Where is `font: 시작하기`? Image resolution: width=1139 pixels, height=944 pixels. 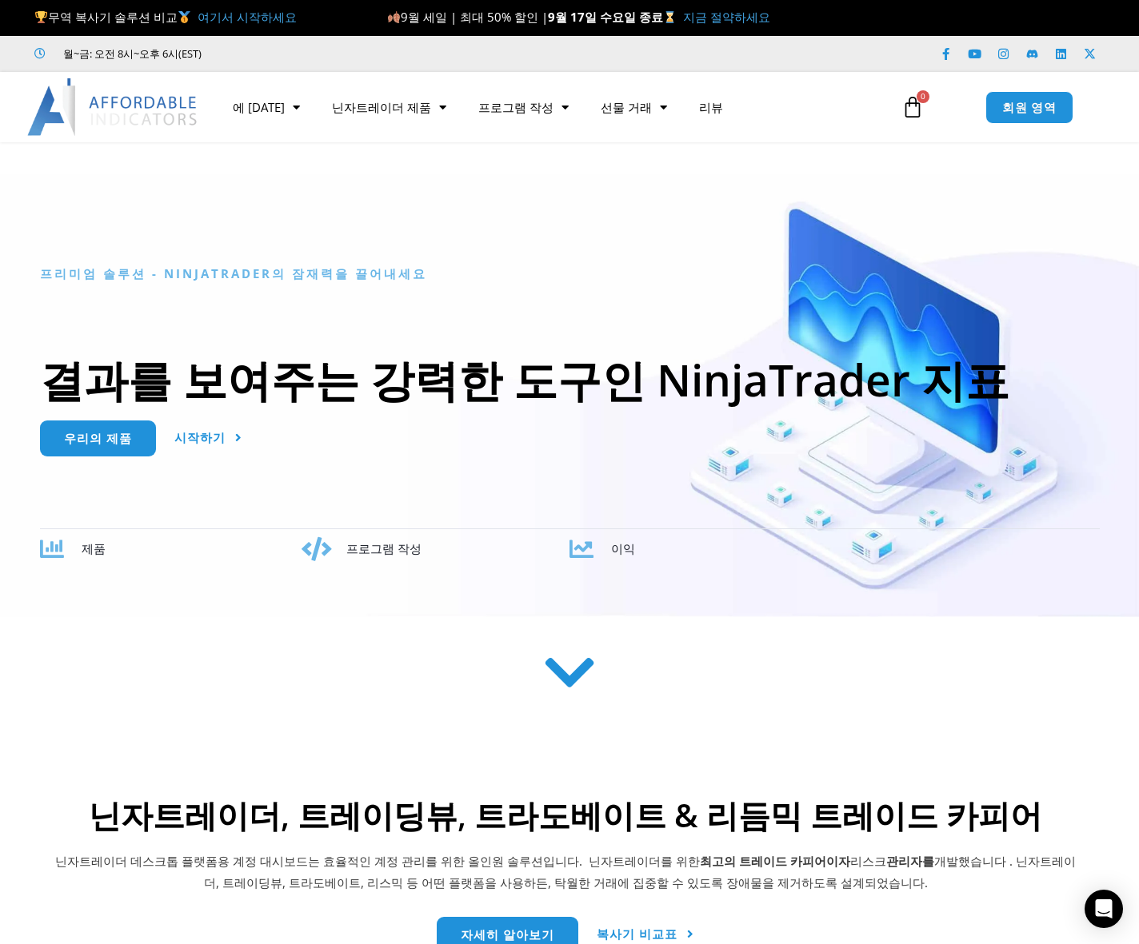 font: 시작하기 is located at coordinates (200, 437).